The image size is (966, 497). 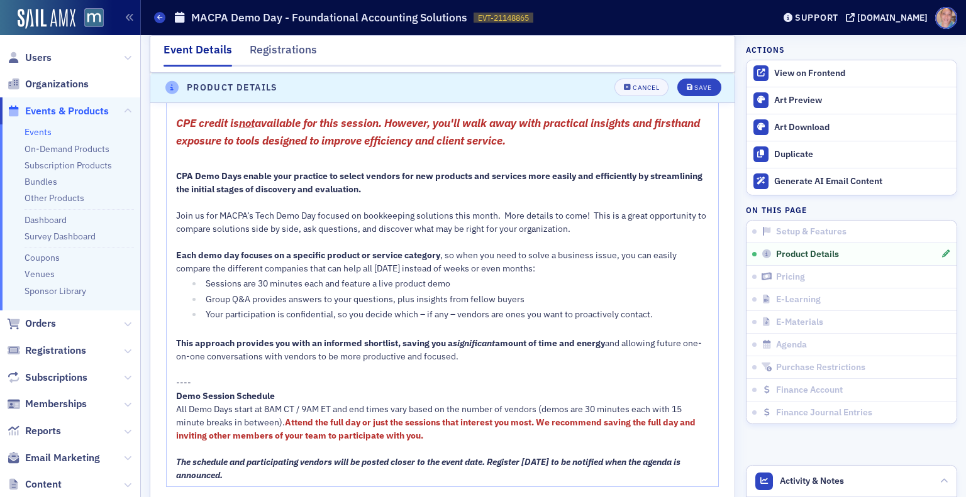 I want to click on span: Your participation is confidential, so you decide which – if any – vendors are ones you want to p..., so click(x=429, y=314).